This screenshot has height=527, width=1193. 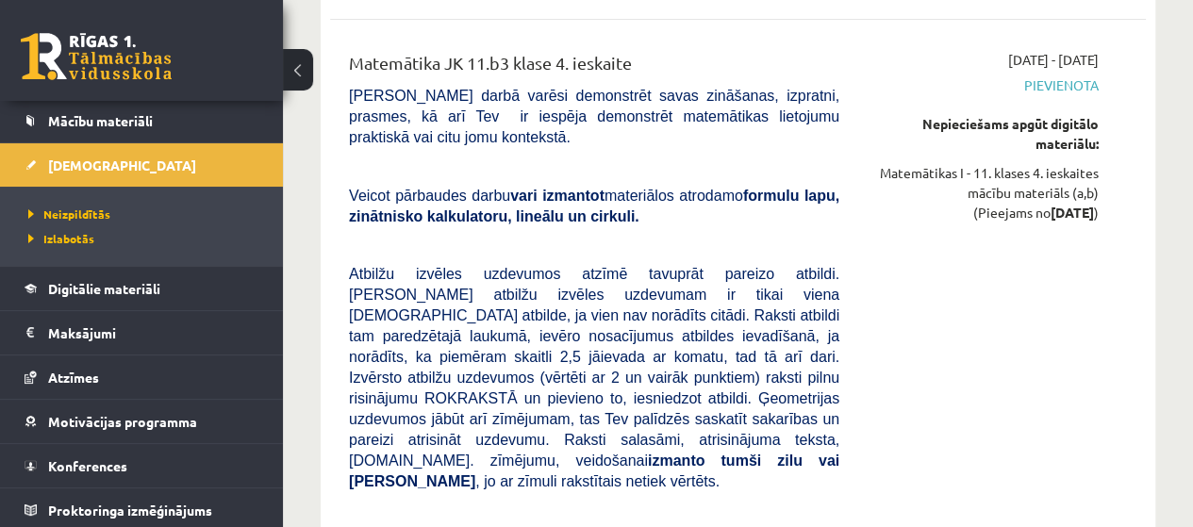 What do you see at coordinates (100, 121) in the screenshot?
I see `span: Mācību materiāli` at bounding box center [100, 121].